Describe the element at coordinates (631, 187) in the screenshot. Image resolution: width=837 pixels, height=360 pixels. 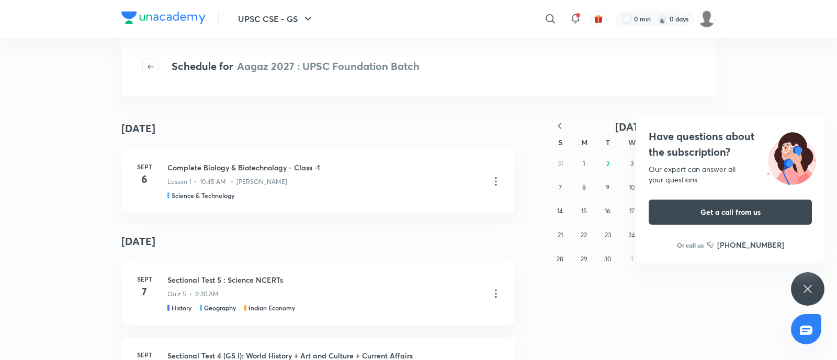
I see `abbr: September 10, 2025` at that location.